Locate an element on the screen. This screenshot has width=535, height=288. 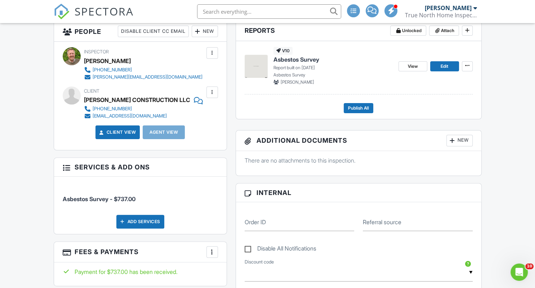
div: Add Services is located at coordinates (140, 221).